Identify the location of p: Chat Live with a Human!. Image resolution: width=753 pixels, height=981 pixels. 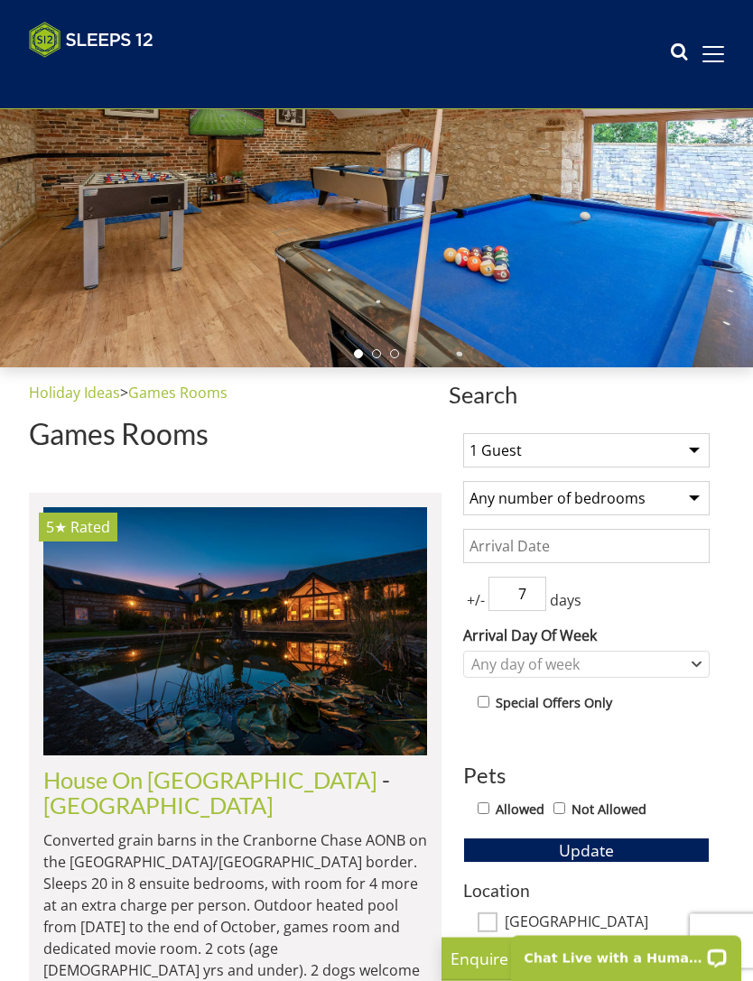
(115, 34).